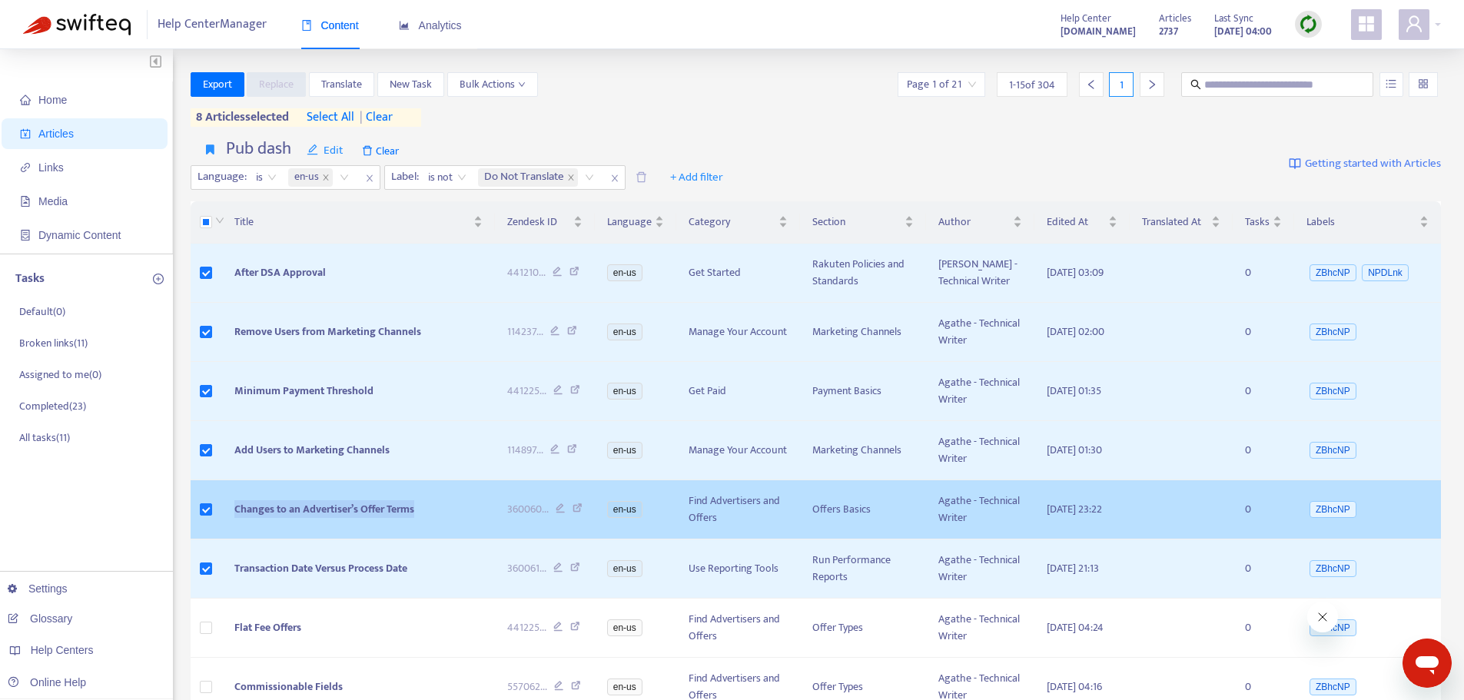  I want to click on th: Translated At, so click(1181, 222).